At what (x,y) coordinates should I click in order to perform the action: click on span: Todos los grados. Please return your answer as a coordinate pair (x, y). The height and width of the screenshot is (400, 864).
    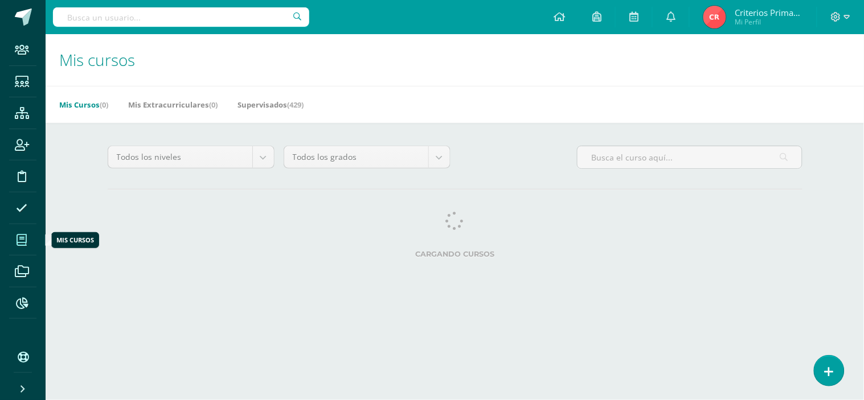
    Looking at the image, I should click on (356, 157).